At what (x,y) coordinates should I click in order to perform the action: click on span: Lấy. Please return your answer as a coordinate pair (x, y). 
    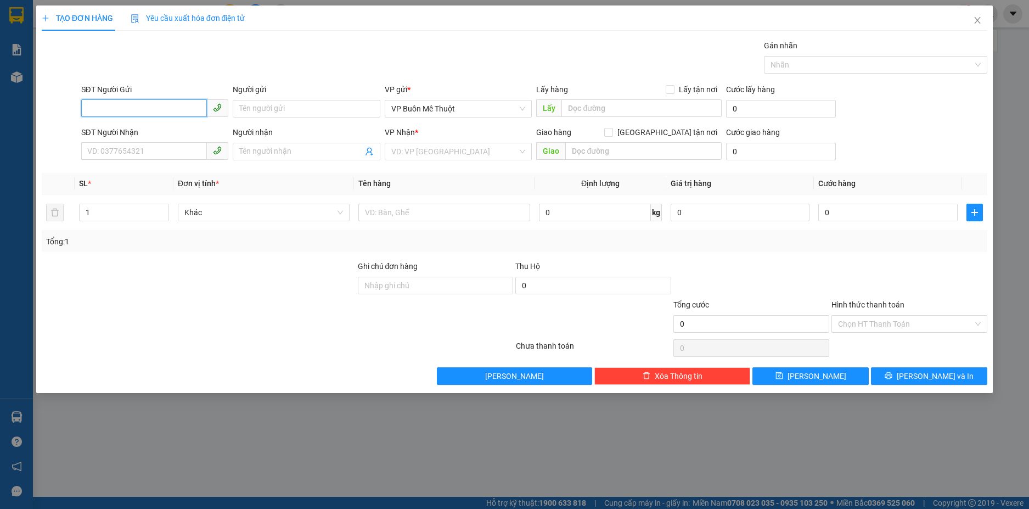
    Looking at the image, I should click on (549, 108).